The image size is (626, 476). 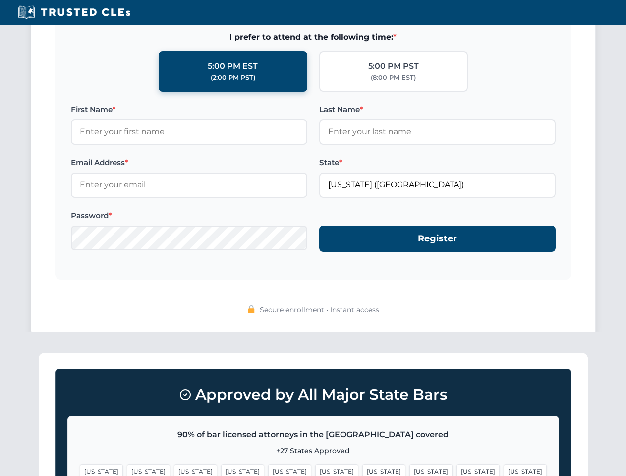 I want to click on div: (2:00 PM PST), so click(x=233, y=78).